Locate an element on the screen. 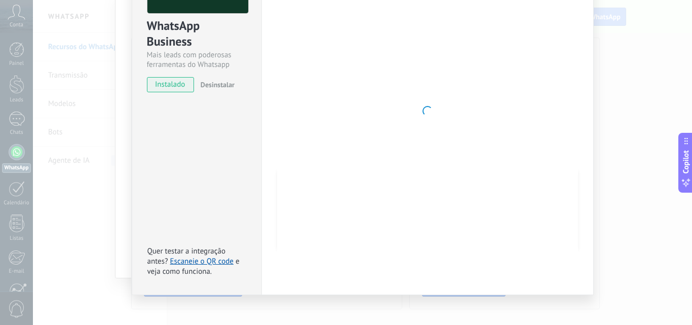  div: WhatsApp Business is located at coordinates (196, 34).